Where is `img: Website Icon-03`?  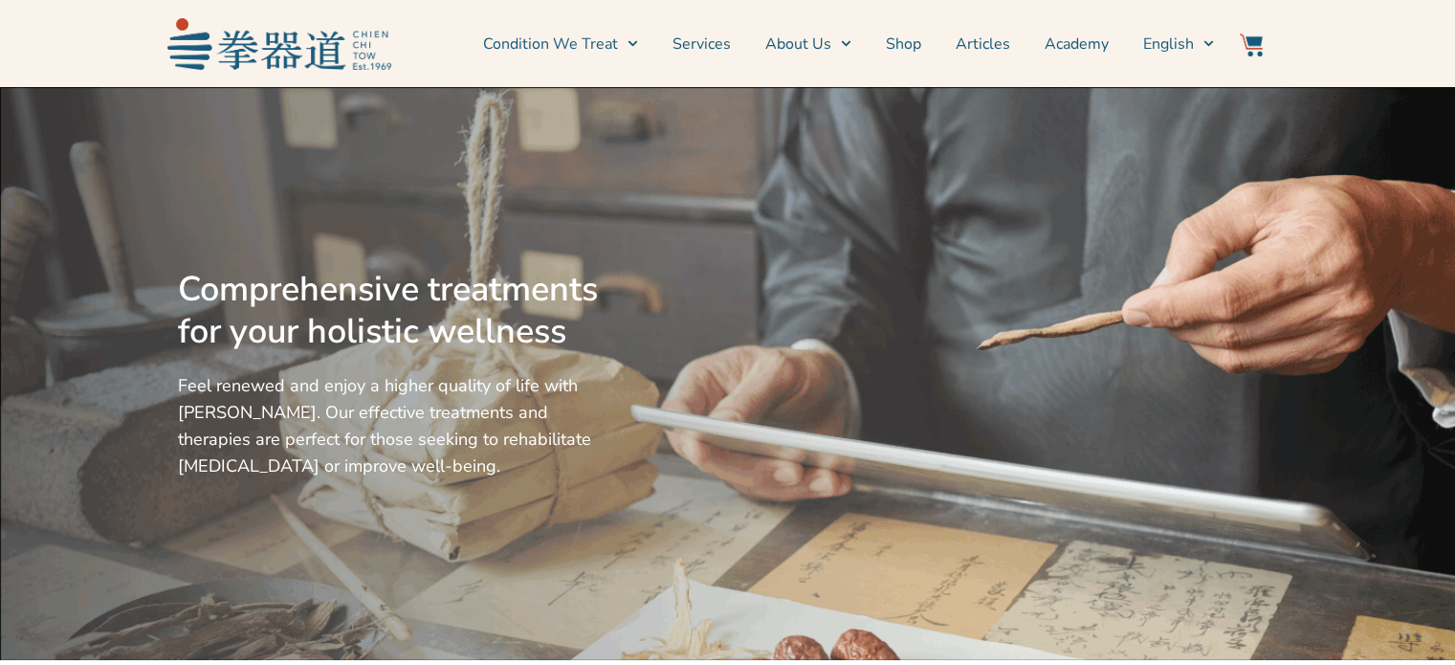
img: Website Icon-03 is located at coordinates (1251, 45).